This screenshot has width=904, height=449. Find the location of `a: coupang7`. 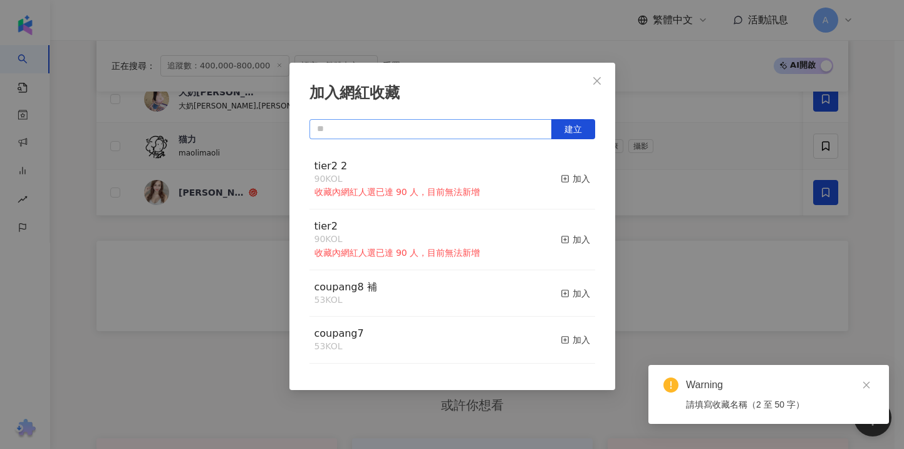

a: coupang7 is located at coordinates (339, 333).